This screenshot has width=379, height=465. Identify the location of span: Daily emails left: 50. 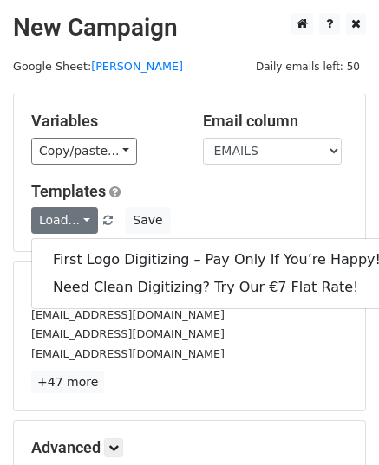
(308, 67).